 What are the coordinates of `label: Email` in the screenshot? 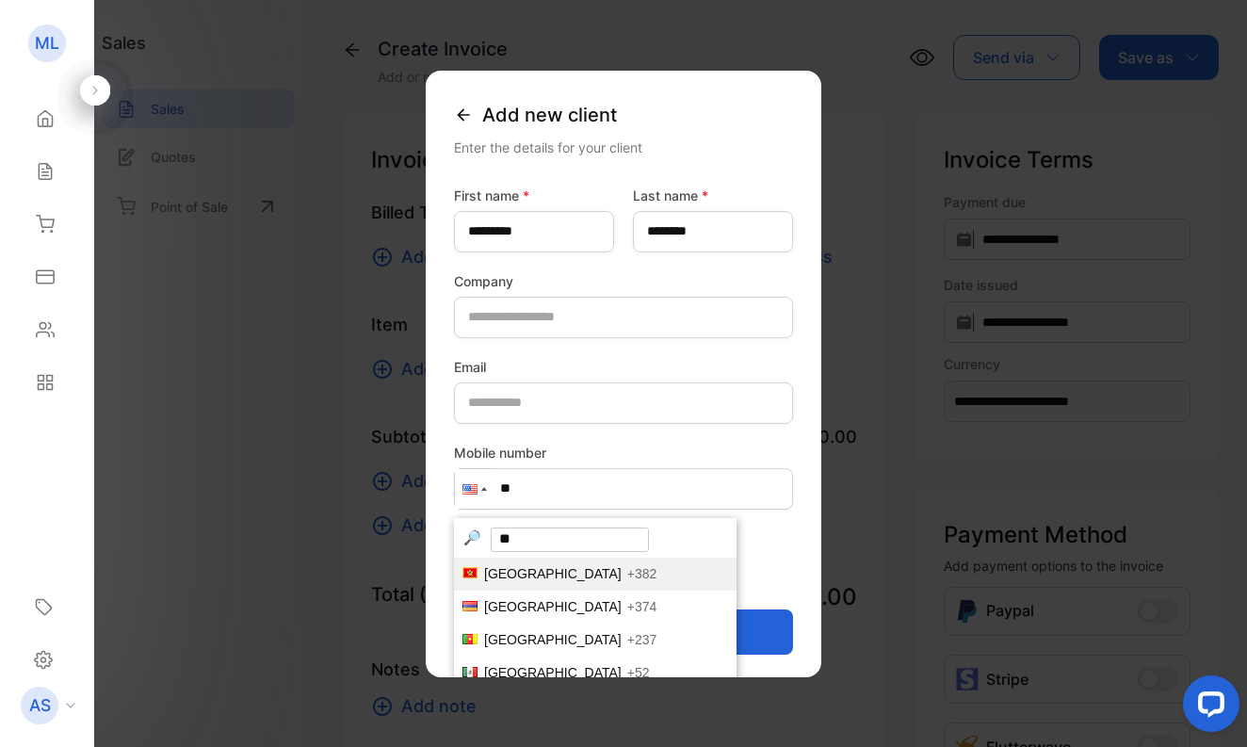 It's located at (623, 366).